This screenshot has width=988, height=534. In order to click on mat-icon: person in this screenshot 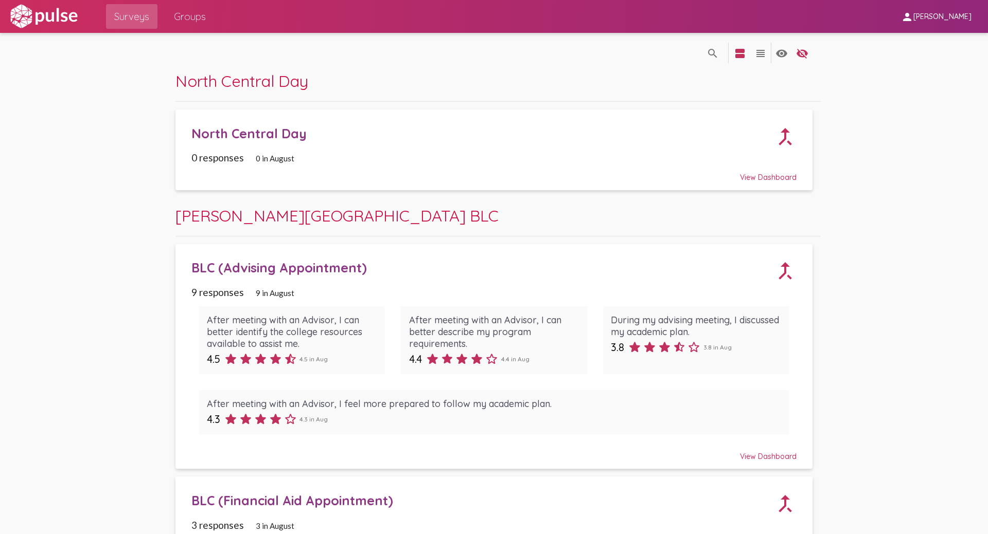, I will do `click(907, 17)`.